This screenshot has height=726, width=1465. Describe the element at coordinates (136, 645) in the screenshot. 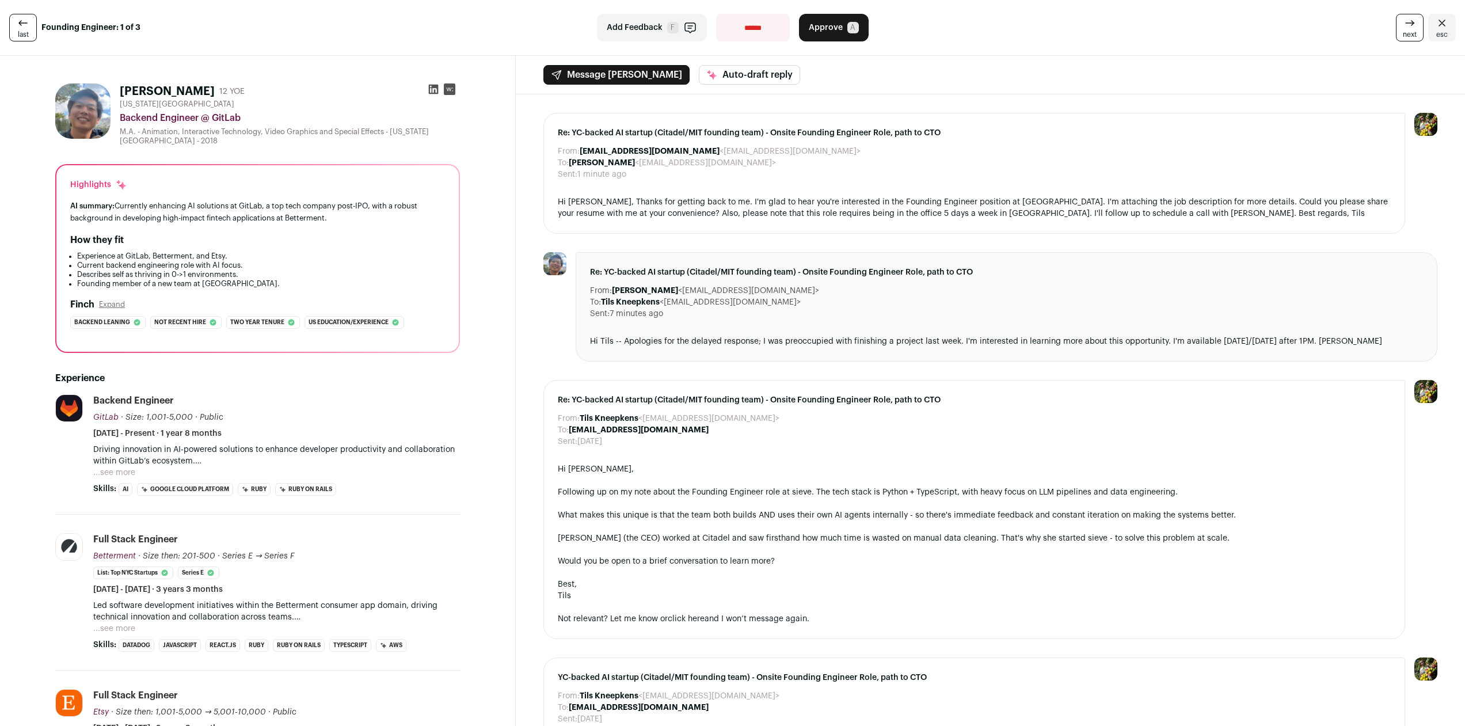

I see `li: Datadog` at that location.